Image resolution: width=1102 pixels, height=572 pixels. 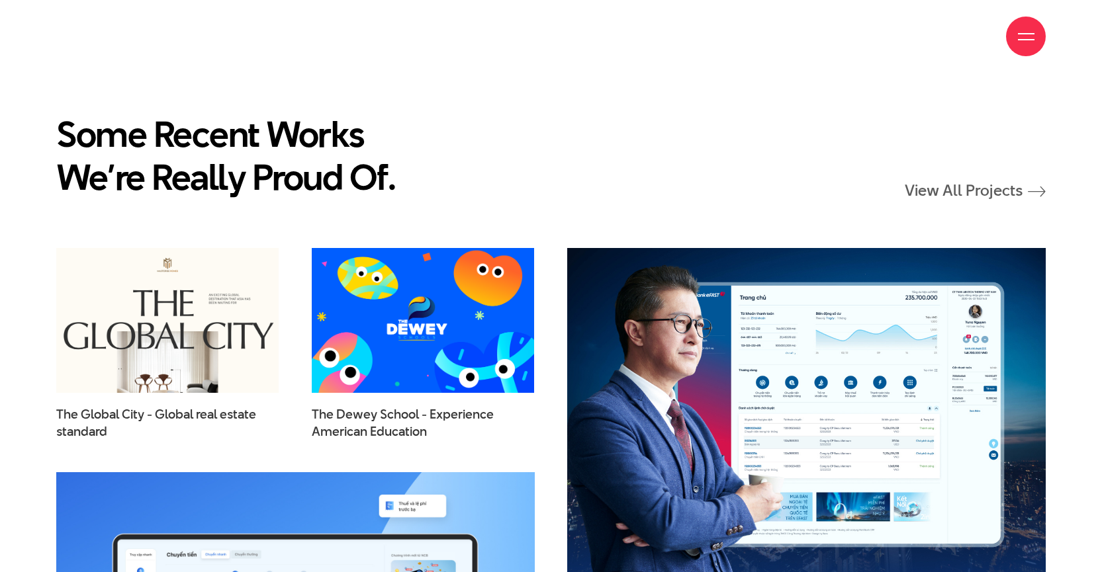 I want to click on h2: Some Recent Works We’re Really Proud Of., so click(x=255, y=155).